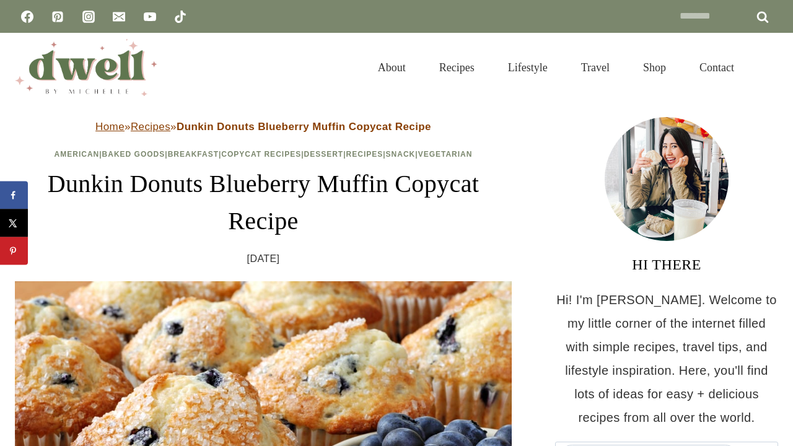 This screenshot has width=793, height=446. I want to click on a: Snack, so click(401, 154).